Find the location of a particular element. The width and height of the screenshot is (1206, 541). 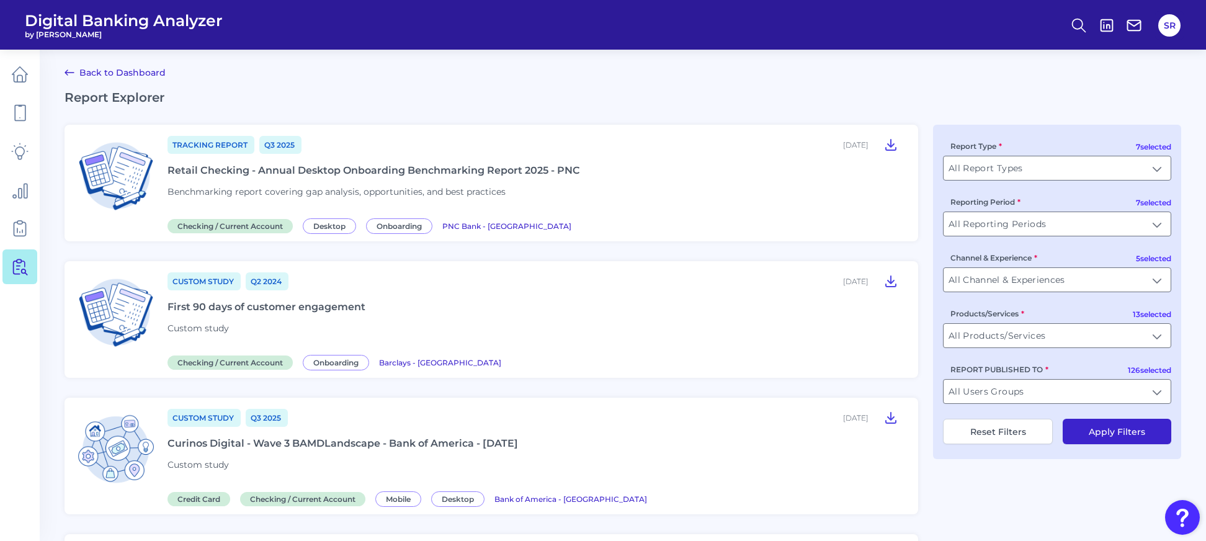

span: Benchmarking report covering gap analysis, opportunities, and best practices is located at coordinates (336, 192).